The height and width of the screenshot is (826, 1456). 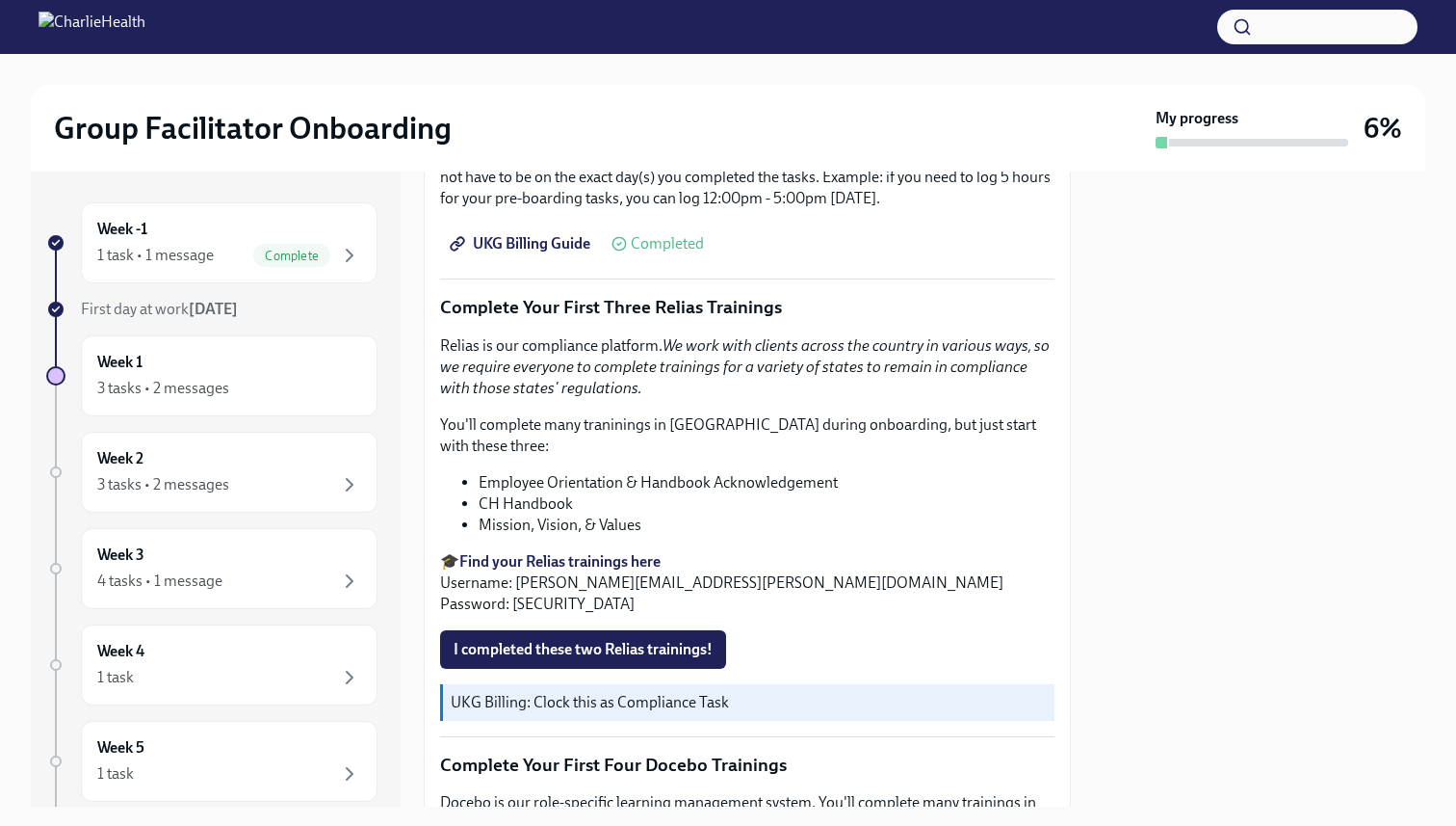 I want to click on img: CharlieHealth, so click(x=91, y=27).